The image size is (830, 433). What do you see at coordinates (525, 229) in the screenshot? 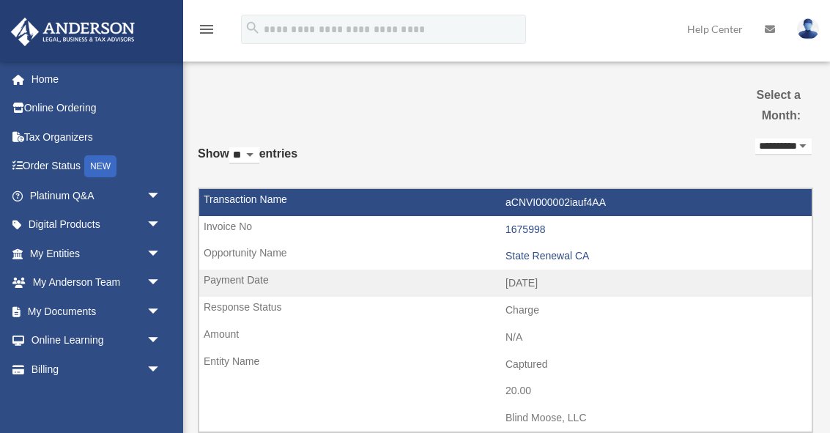
I see `a: 1675998` at bounding box center [525, 229].